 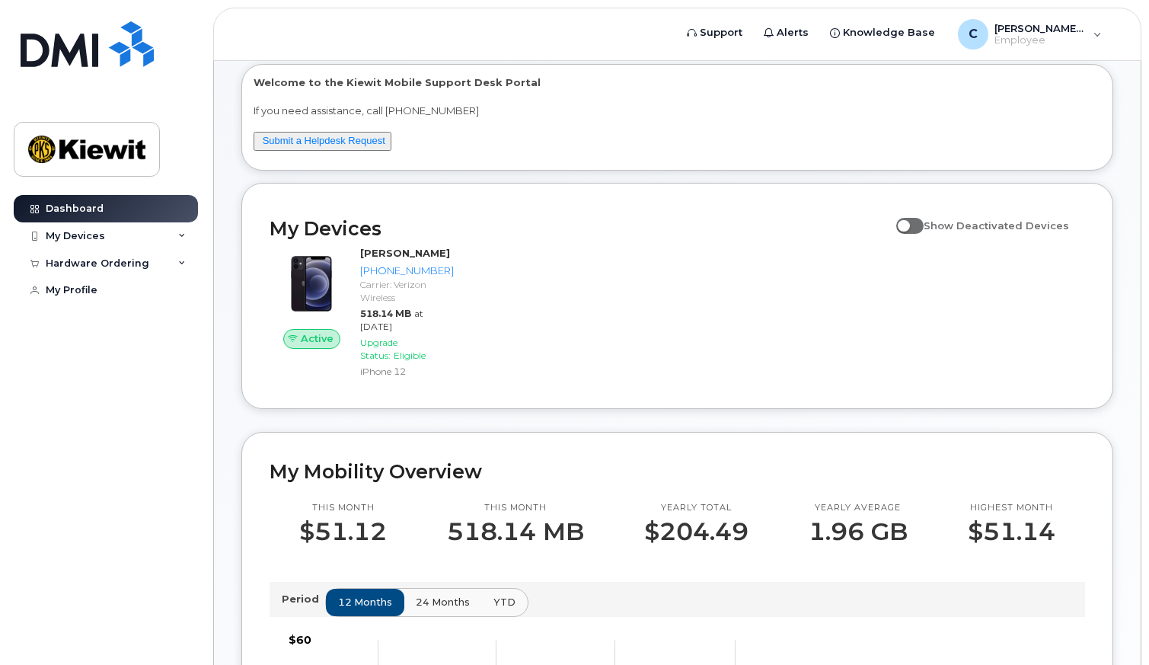 What do you see at coordinates (312, 283) in the screenshot?
I see `img: iPhone_12.jpg` at bounding box center [312, 283].